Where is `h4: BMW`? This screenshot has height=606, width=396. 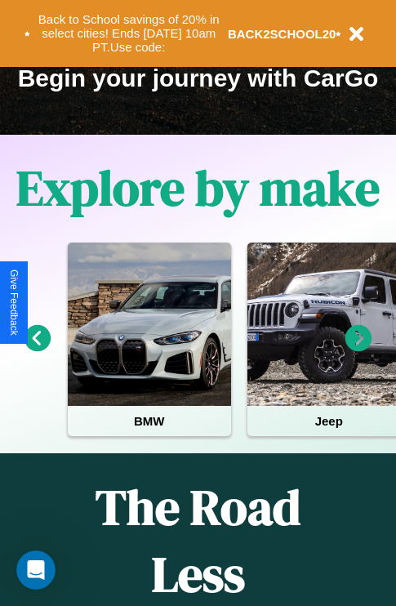
h4: BMW is located at coordinates (149, 421).